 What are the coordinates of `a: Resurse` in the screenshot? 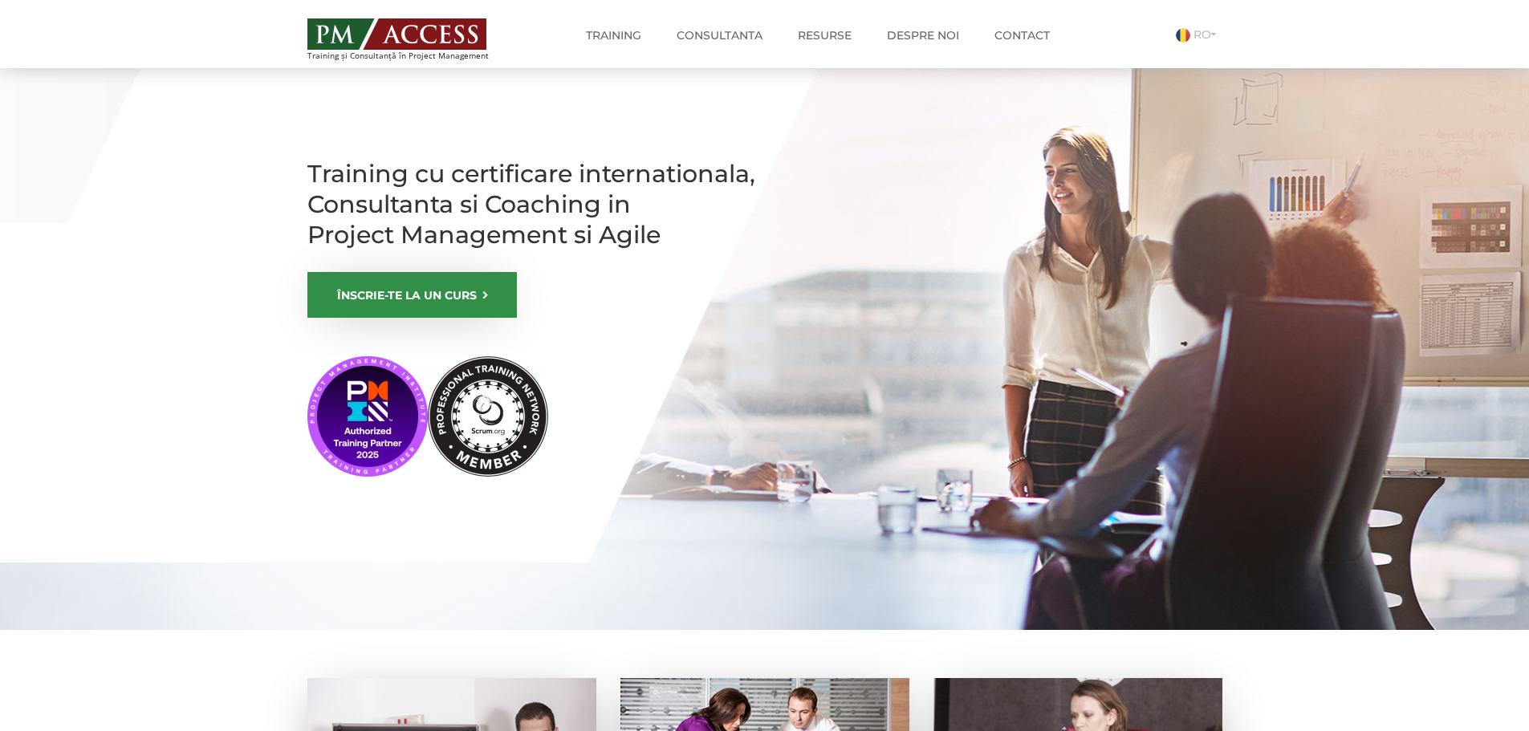 It's located at (824, 35).